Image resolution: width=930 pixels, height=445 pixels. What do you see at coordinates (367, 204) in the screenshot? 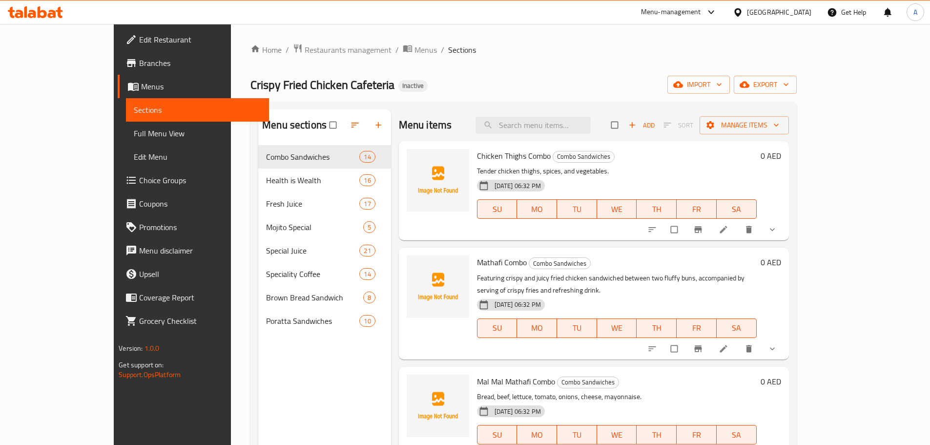
I see `span: 17` at bounding box center [367, 204].